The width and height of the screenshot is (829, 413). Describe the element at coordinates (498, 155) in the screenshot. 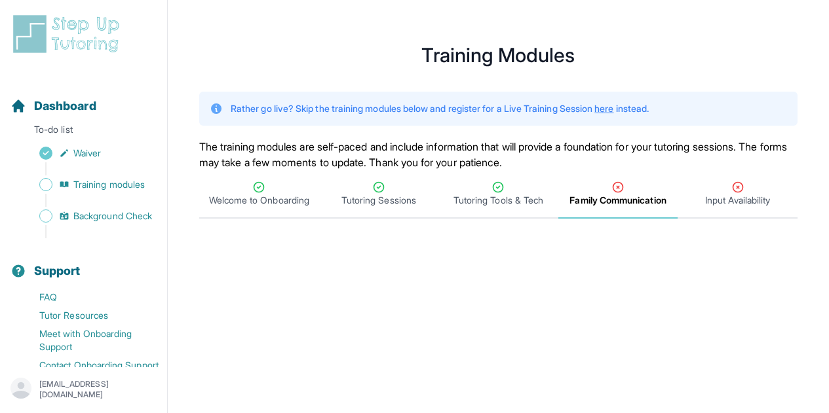

I see `p: The training modules are self-paced and include information that will provide a foundation for yo...` at that location.